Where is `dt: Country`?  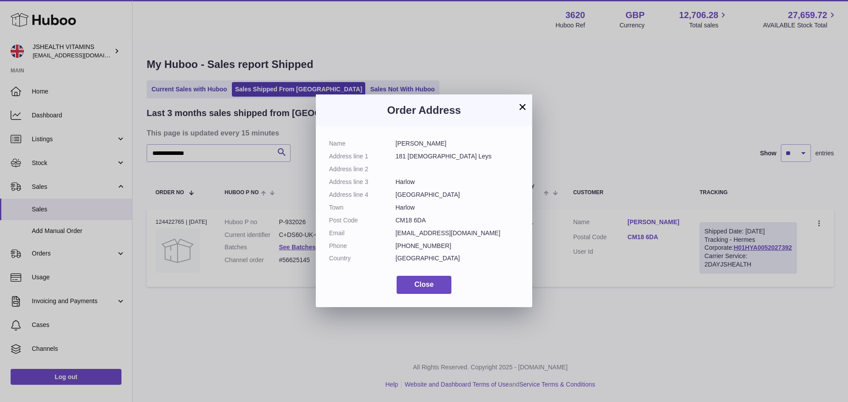
dt: Country is located at coordinates (362, 258).